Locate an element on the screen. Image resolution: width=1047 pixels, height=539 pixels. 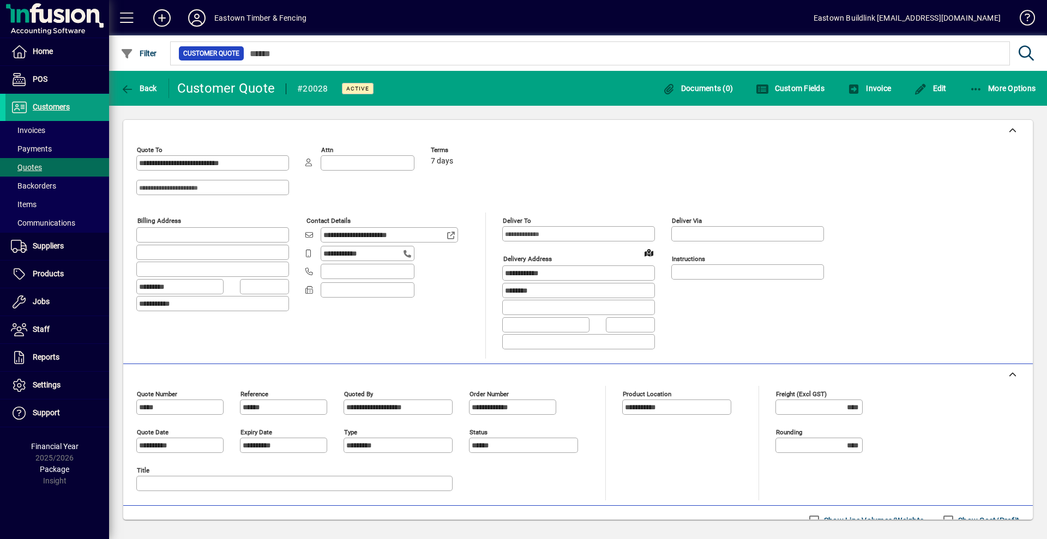
mat-label: Product location is located at coordinates (647, 394).